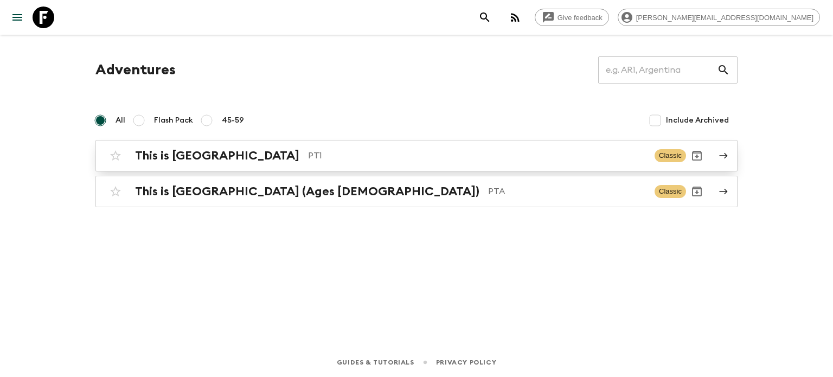  I want to click on span: Give feedback, so click(580, 17).